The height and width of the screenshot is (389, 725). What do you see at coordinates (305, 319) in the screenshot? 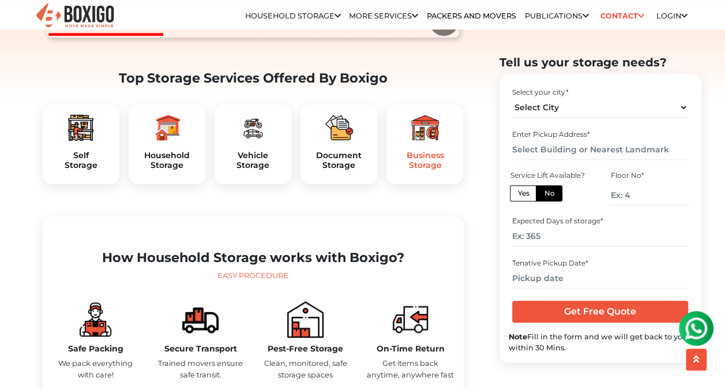
I see `img: boxigo_packers_and_movers_book` at bounding box center [305, 319].